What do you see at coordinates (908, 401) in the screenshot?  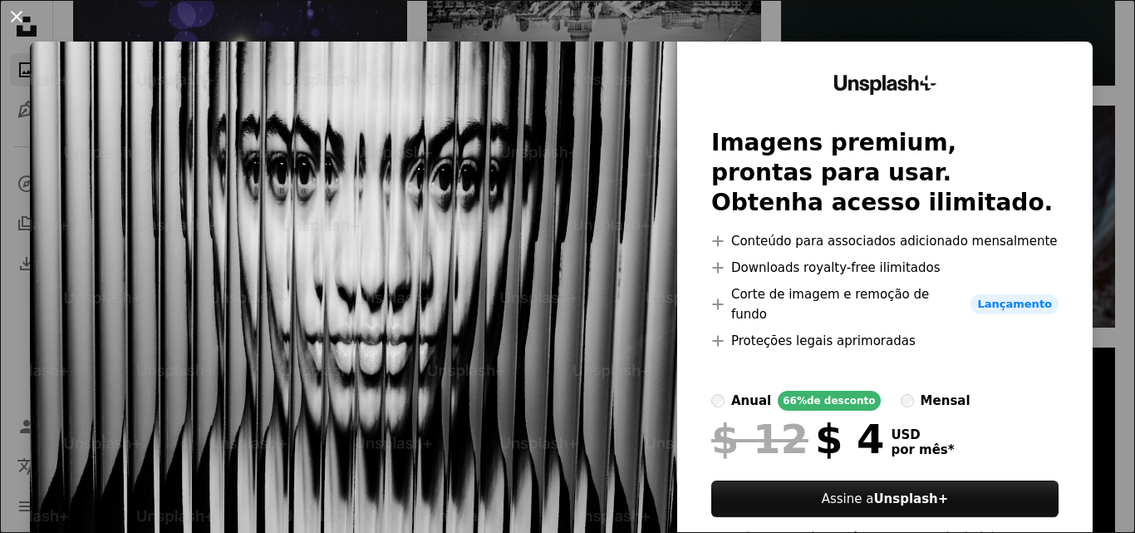 I see `input: mensal` at bounding box center [908, 401].